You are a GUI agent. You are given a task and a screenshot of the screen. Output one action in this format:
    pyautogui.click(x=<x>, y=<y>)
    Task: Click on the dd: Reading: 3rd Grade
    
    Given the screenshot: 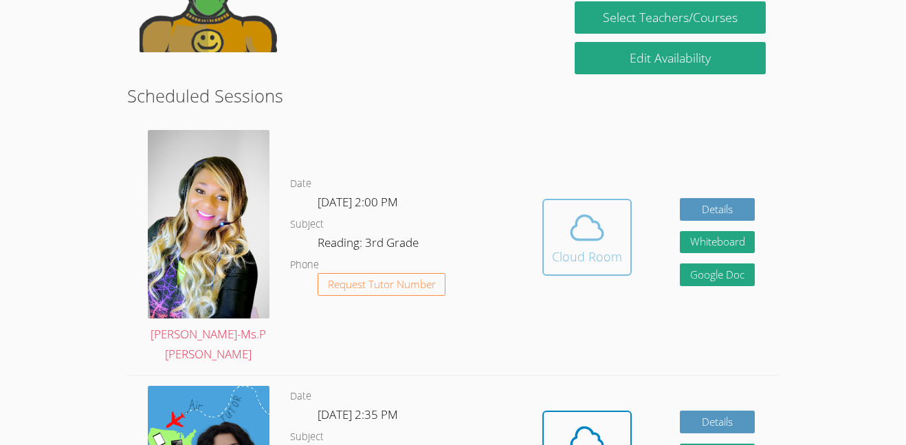 What is the action you would take?
    pyautogui.click(x=369, y=245)
    